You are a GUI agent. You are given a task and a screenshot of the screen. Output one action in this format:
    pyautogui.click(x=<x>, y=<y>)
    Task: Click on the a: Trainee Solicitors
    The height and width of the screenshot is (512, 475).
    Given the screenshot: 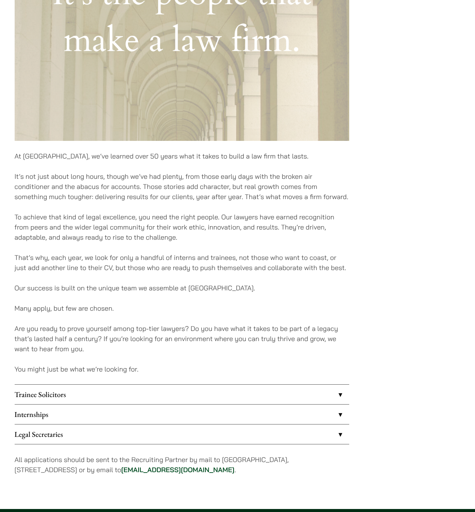 What is the action you would take?
    pyautogui.click(x=182, y=394)
    